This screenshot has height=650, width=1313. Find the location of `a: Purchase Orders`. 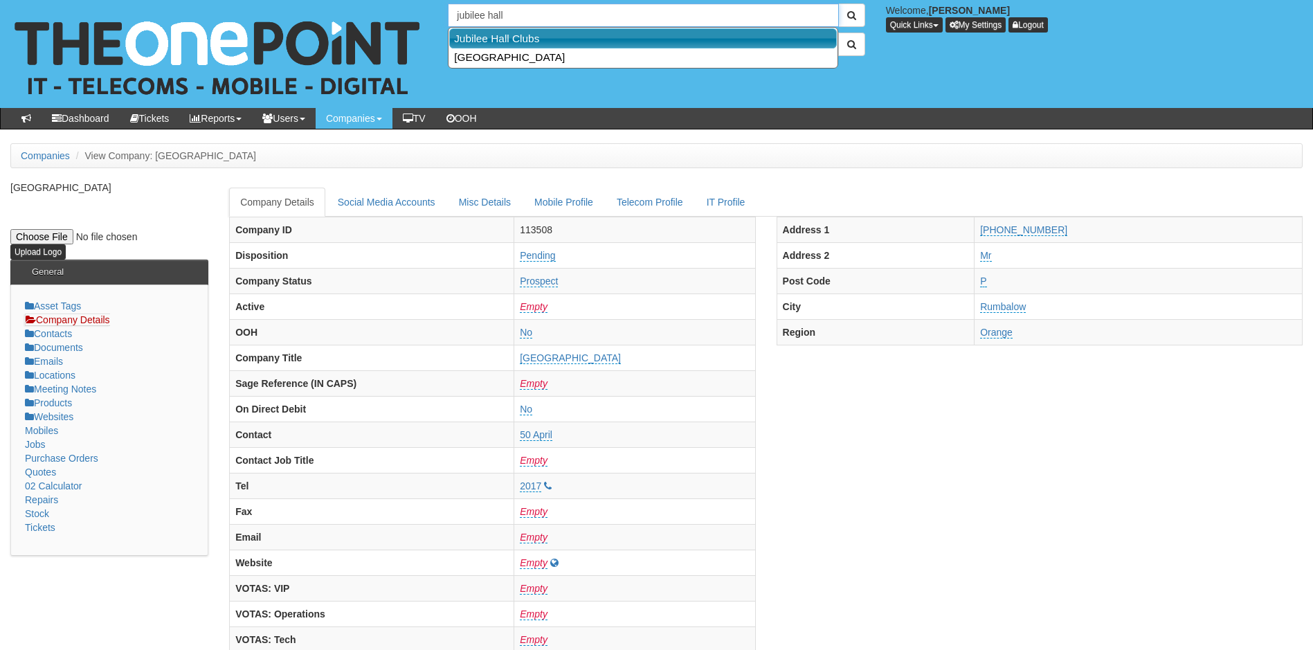

a: Purchase Orders is located at coordinates (62, 458).